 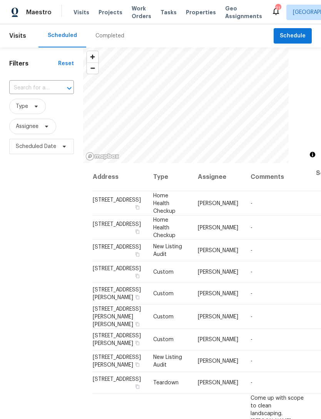 I want to click on span: Tasks, so click(x=169, y=12).